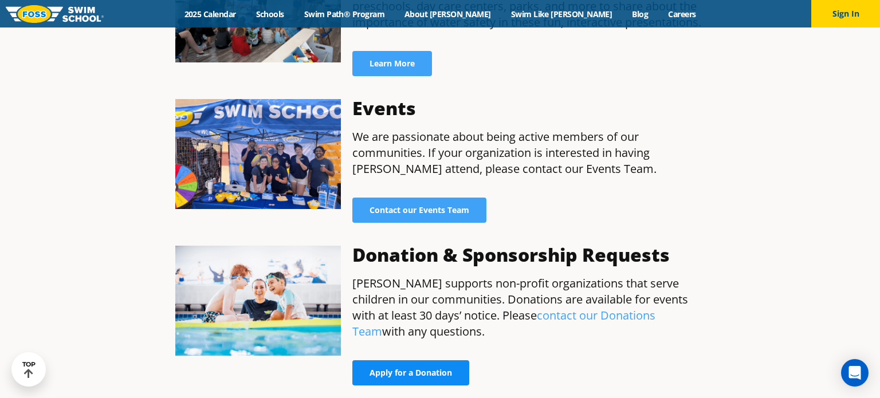 The height and width of the screenshot is (398, 880). What do you see at coordinates (420, 210) in the screenshot?
I see `span: Contact our Events Team` at bounding box center [420, 210].